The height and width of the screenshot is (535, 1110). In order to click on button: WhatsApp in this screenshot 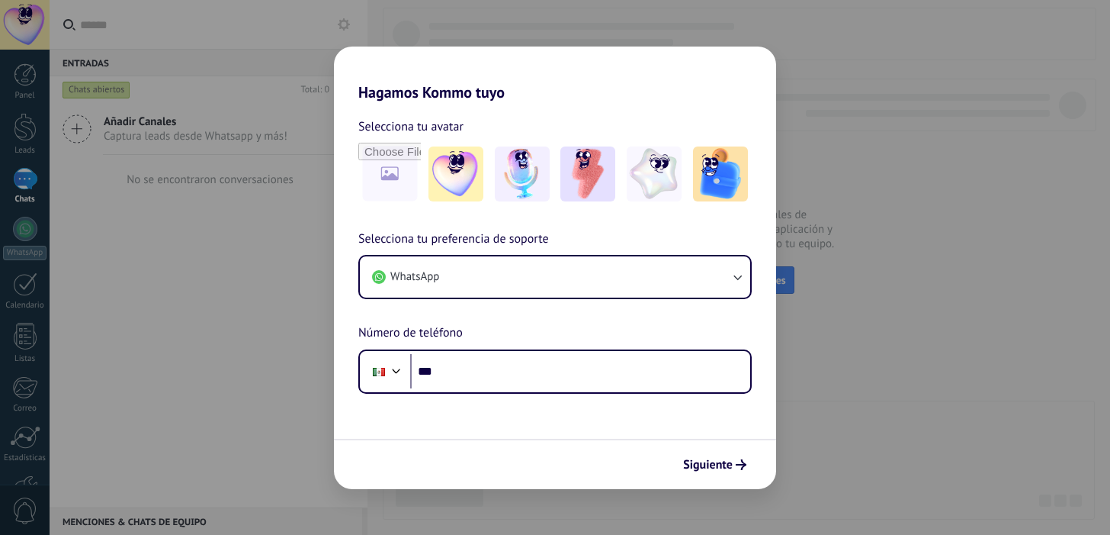, I will do `click(555, 277)`.